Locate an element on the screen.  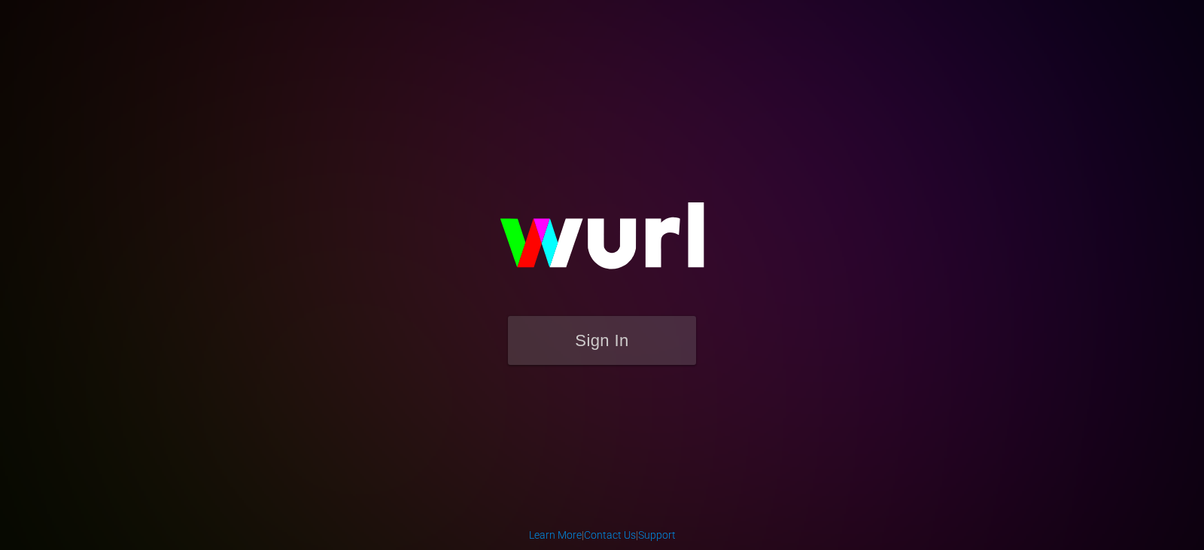
img: wurl-logo-on-black-223613ac3d8ba8fe6dc639794a292ebdb59501304c7dfd60c99c58986ef67473.svg is located at coordinates (602, 243).